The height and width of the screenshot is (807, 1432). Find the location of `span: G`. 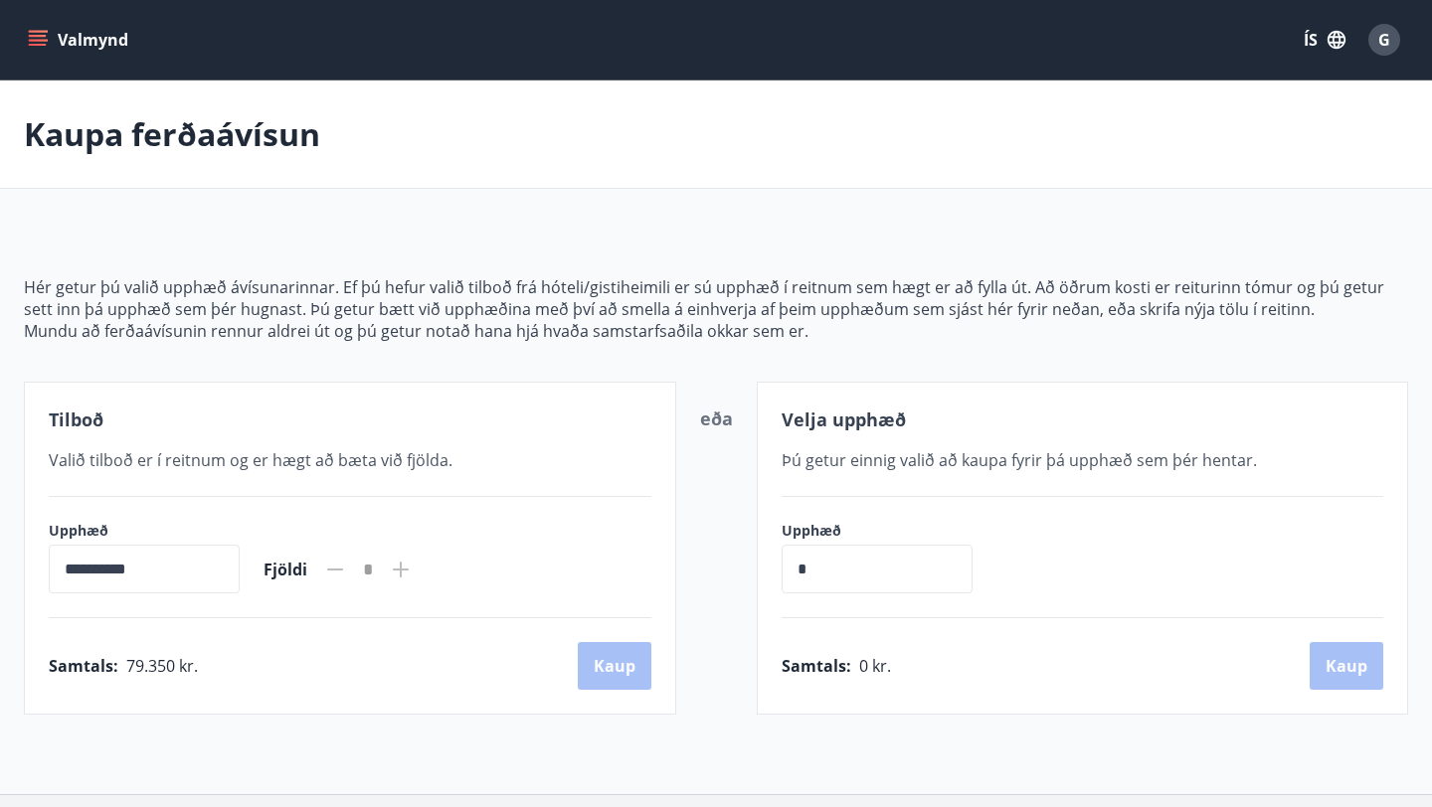

span: G is located at coordinates (1384, 40).